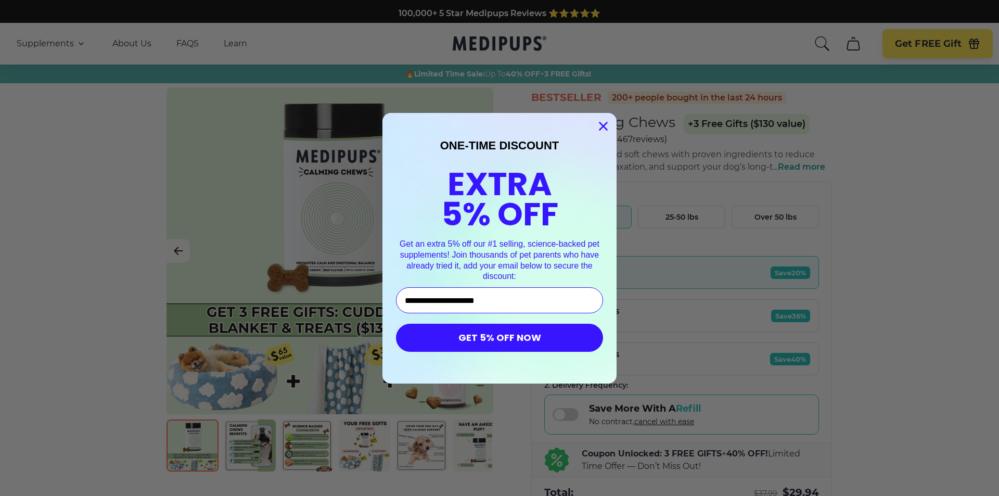 The height and width of the screenshot is (496, 999). What do you see at coordinates (499, 260) in the screenshot?
I see `span: Get an extra 5% off our #1 selling, science-backed pet supplements! Join thousands of pet parents...` at bounding box center [499, 260].